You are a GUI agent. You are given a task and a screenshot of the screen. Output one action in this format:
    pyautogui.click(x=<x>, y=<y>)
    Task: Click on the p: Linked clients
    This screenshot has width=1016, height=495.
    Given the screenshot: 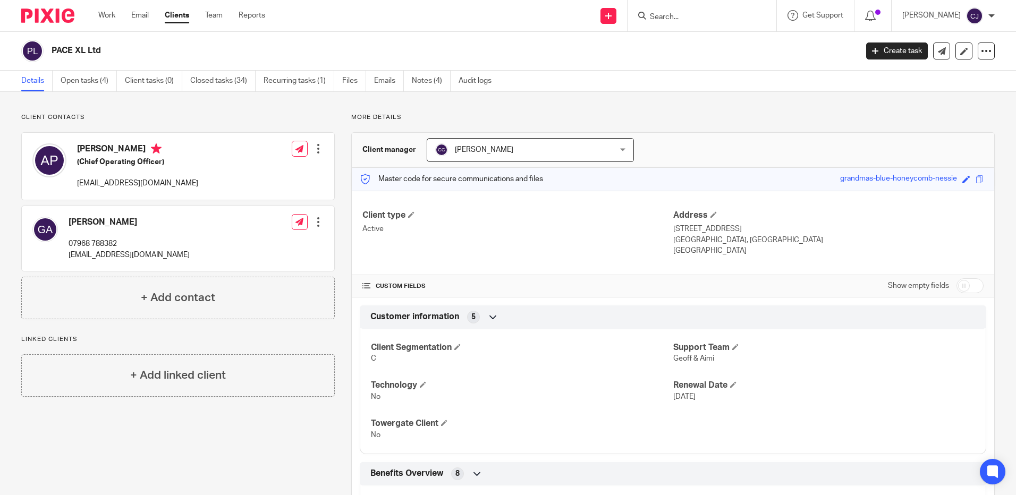 What is the action you would take?
    pyautogui.click(x=178, y=339)
    